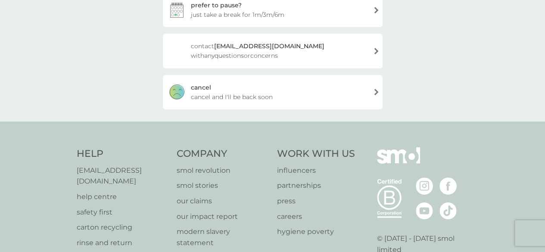 The image size is (545, 252). What do you see at coordinates (316, 154) in the screenshot?
I see `h4: Work With Us` at bounding box center [316, 154].